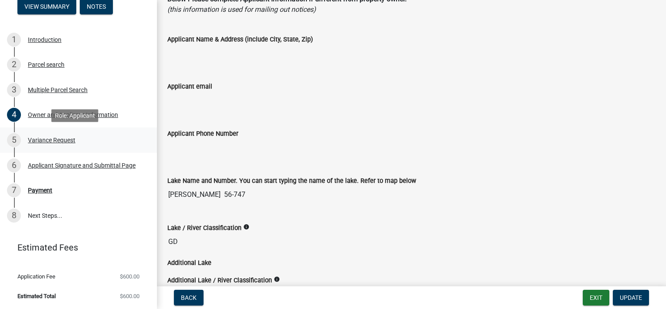 The width and height of the screenshot is (666, 309). What do you see at coordinates (14, 215) in the screenshot?
I see `div: 8` at bounding box center [14, 215].